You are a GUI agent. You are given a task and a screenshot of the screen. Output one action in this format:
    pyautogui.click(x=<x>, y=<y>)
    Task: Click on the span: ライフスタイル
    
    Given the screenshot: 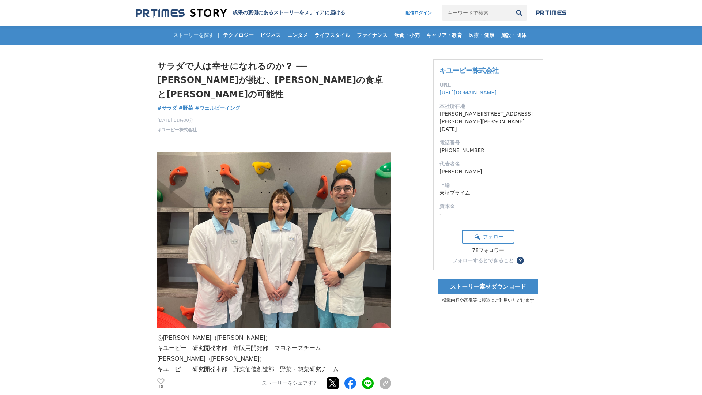 What is the action you would take?
    pyautogui.click(x=332, y=35)
    